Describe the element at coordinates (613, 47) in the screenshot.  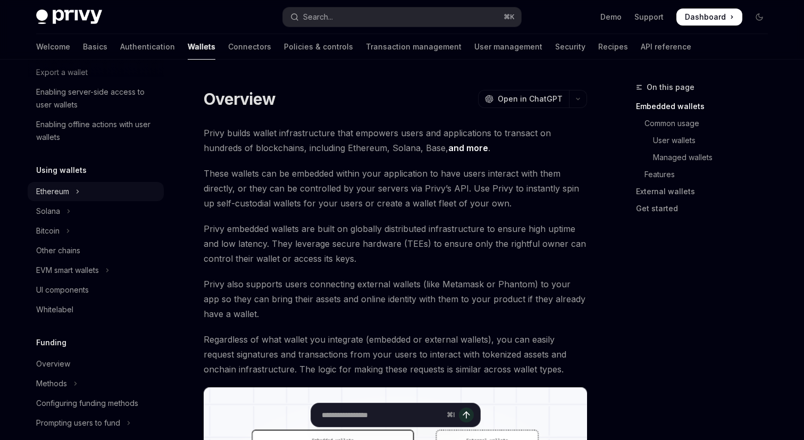
I see `a: Recipes` at that location.